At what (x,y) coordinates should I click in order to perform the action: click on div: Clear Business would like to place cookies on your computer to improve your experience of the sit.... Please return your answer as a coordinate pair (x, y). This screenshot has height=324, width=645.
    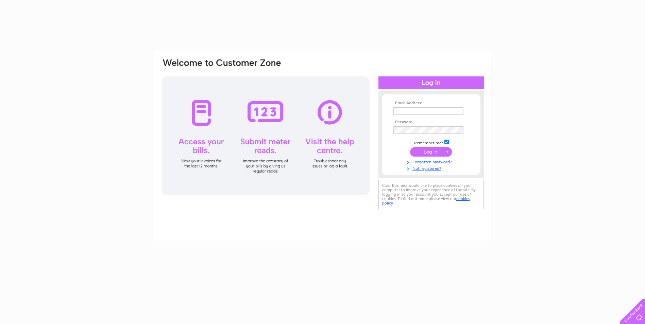
    Looking at the image, I should click on (431, 194).